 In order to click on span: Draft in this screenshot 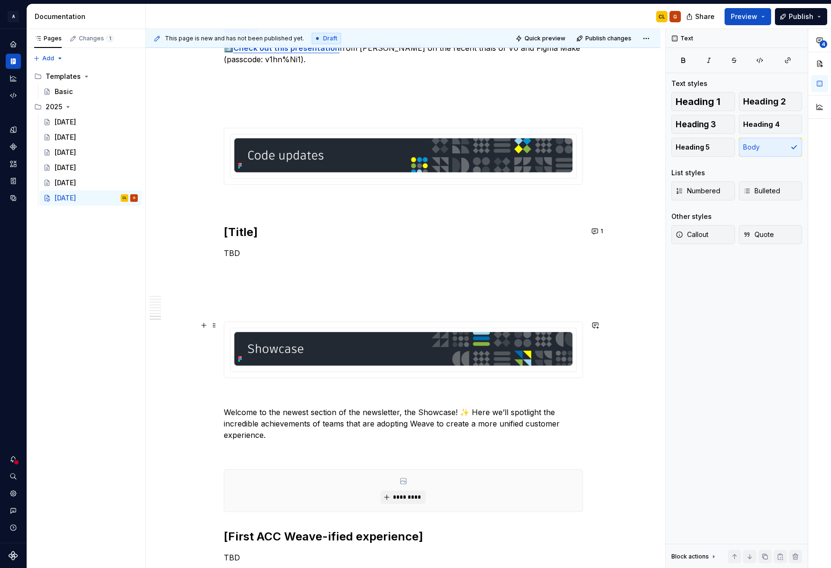, I will do `click(330, 38)`.